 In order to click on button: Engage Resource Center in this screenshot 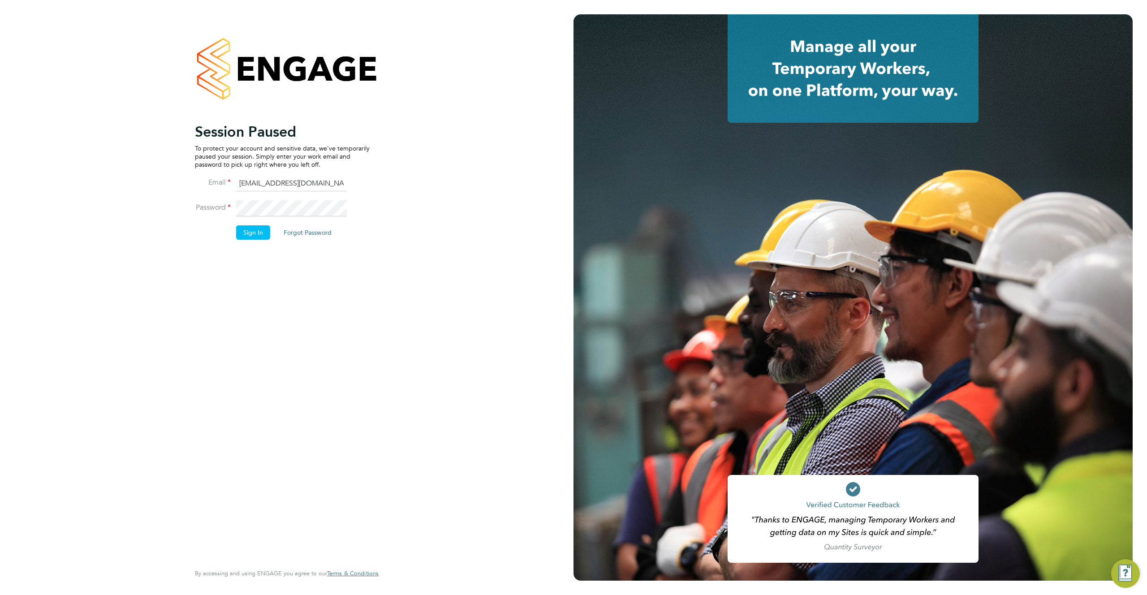, I will do `click(1126, 574)`.